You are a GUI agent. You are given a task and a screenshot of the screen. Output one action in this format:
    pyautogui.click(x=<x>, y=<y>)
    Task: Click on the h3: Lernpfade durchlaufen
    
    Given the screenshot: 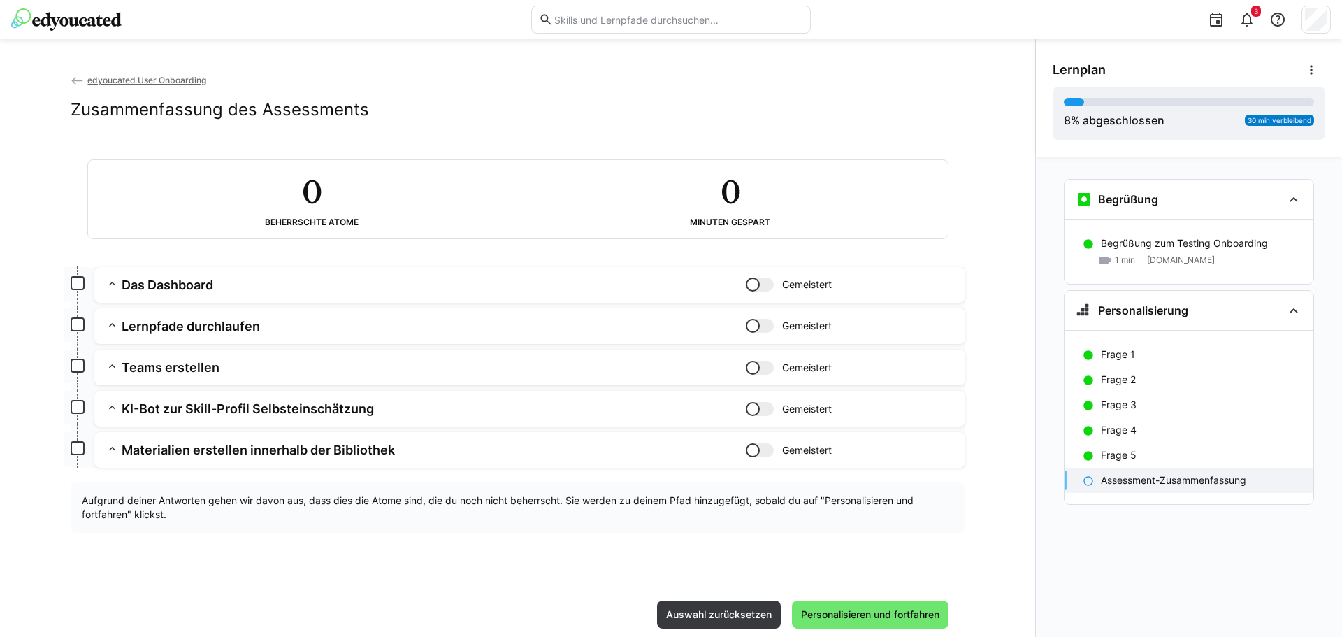 What is the action you would take?
    pyautogui.click(x=433, y=326)
    